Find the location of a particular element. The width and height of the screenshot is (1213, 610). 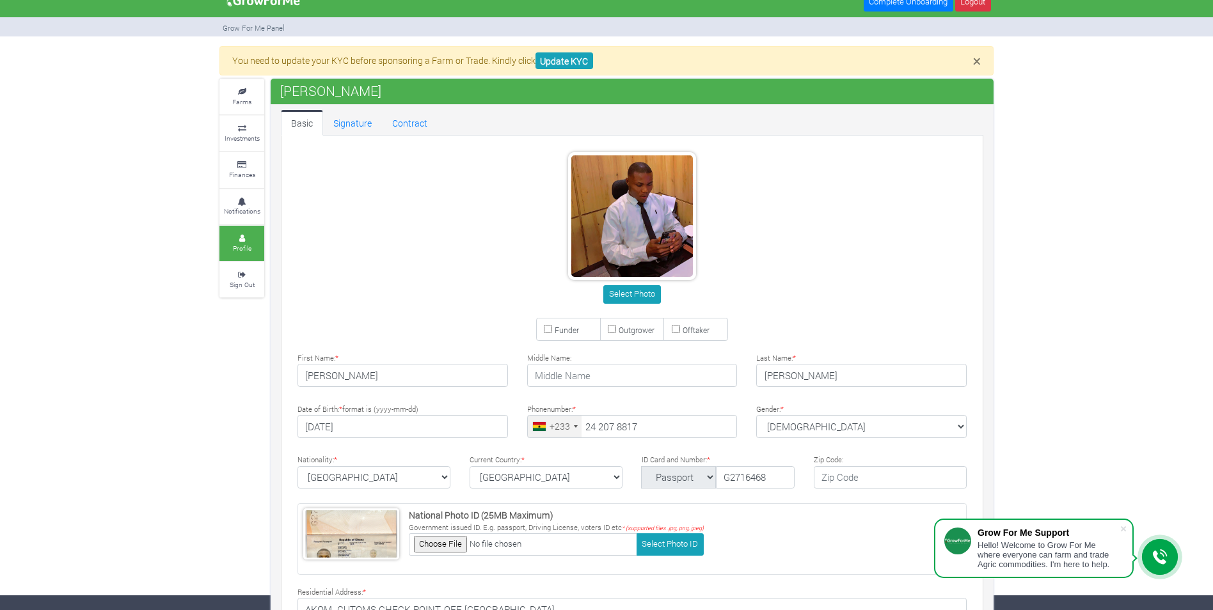

strong: National Photo ID (25MB Maximum) is located at coordinates (481, 515).